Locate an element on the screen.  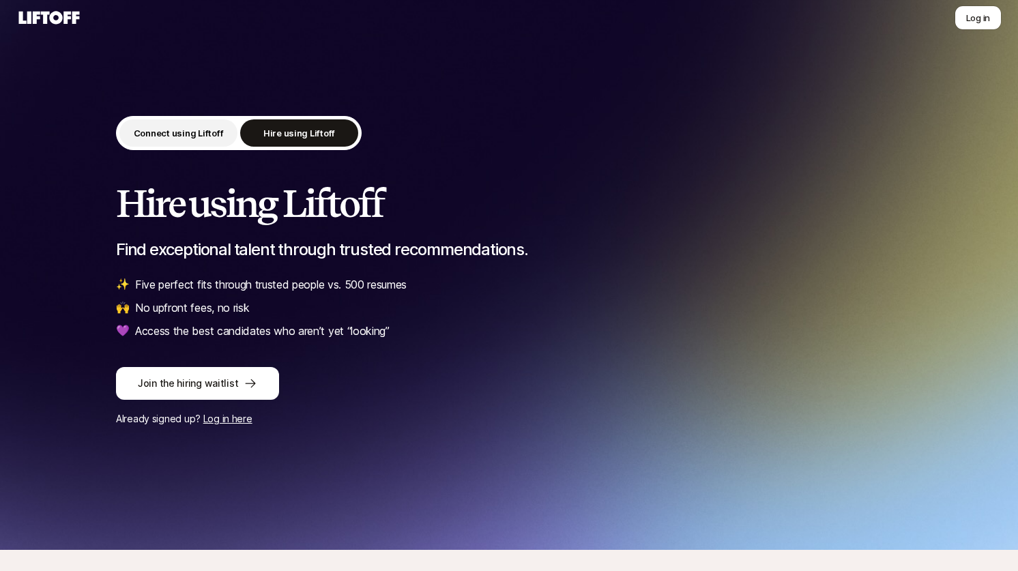
p: Hire using Liftoff is located at coordinates (299, 133).